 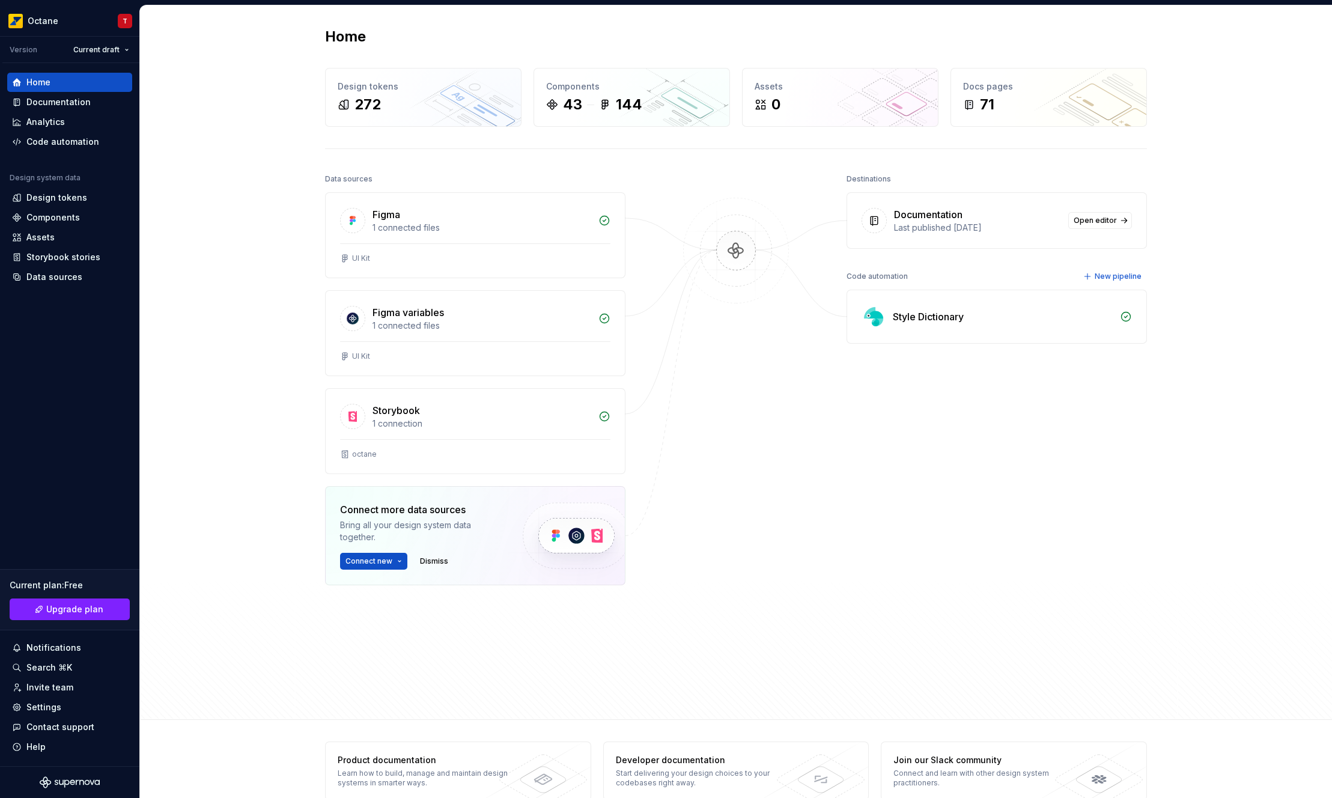 What do you see at coordinates (70, 585) in the screenshot?
I see `div: Current plan : Free` at bounding box center [70, 585].